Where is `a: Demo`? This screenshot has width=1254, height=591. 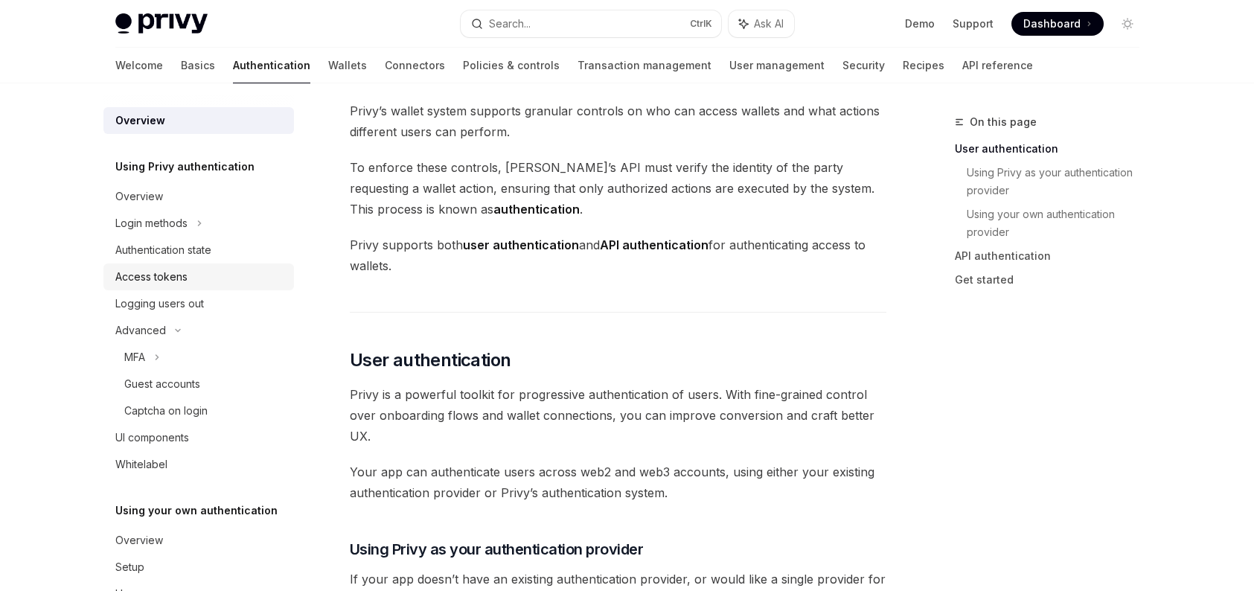
a: Demo is located at coordinates (920, 24).